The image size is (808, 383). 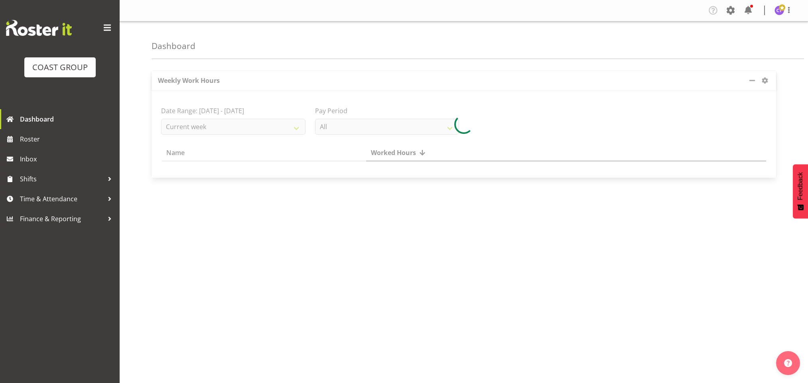 What do you see at coordinates (62, 219) in the screenshot?
I see `span: Finance & Reporting` at bounding box center [62, 219].